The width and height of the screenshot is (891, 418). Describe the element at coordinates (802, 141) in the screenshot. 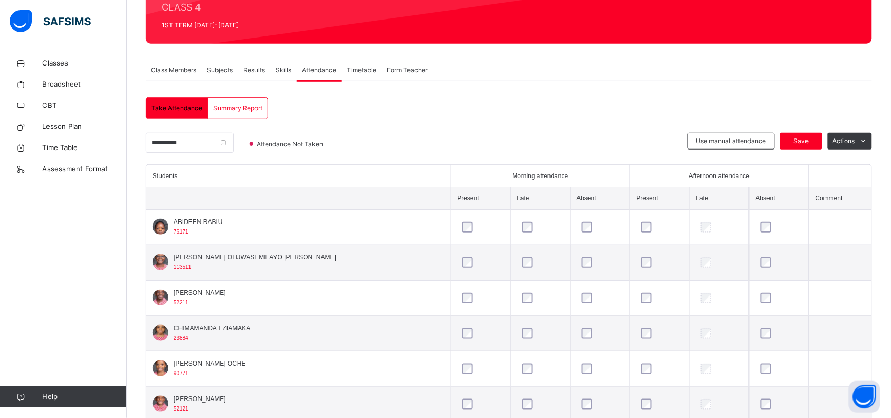

I see `span: Save` at that location.